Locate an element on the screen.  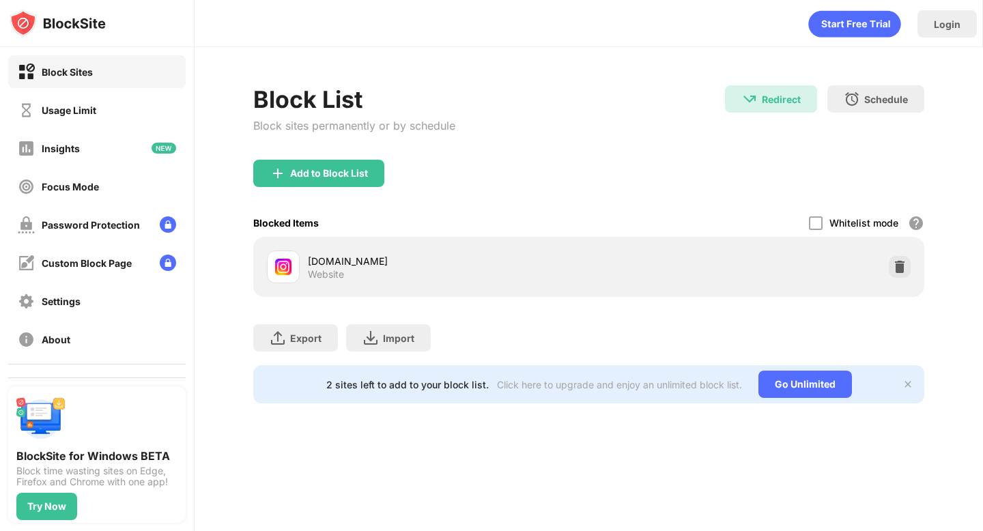
img: time-usage-off.svg is located at coordinates (26, 110).